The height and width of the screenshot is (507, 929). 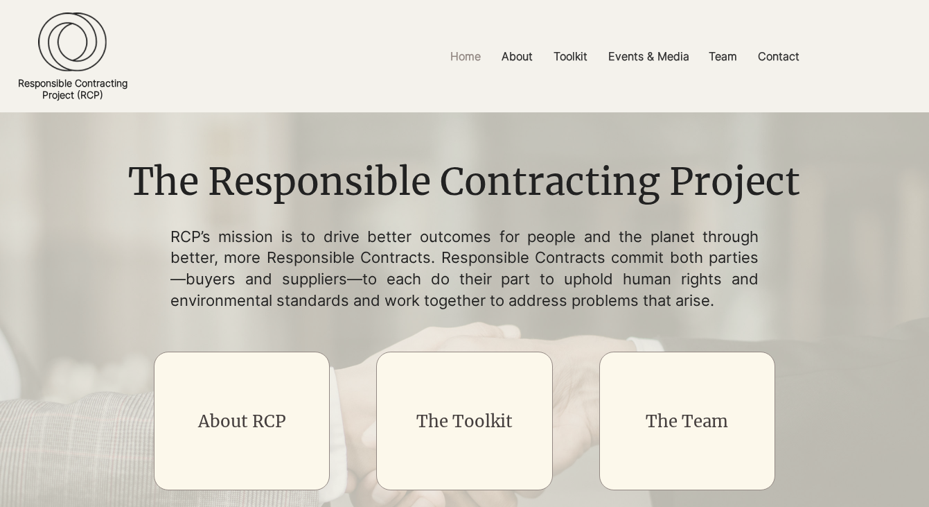 I want to click on p: Contact, so click(x=779, y=56).